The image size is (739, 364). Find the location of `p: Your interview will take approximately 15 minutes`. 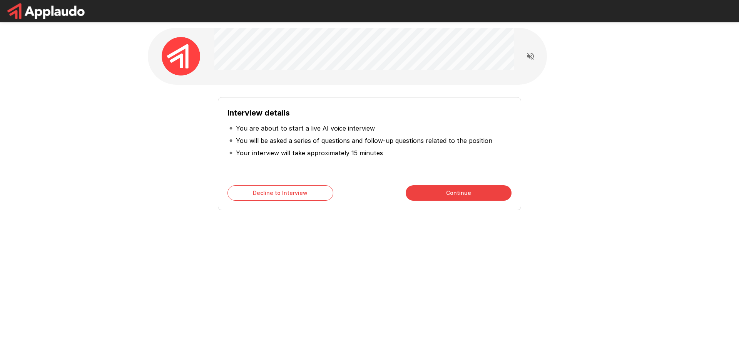

p: Your interview will take approximately 15 minutes is located at coordinates (310, 153).